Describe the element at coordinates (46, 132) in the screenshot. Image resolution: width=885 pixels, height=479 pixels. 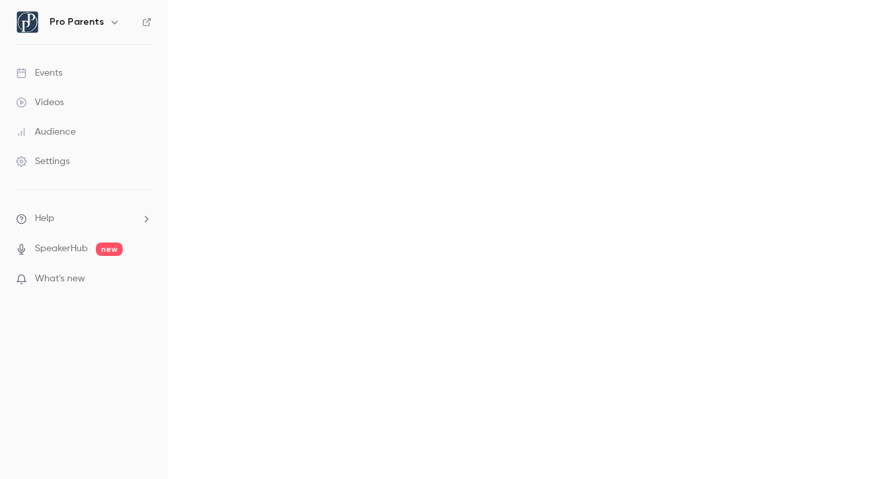
I see `div: Audience` at that location.